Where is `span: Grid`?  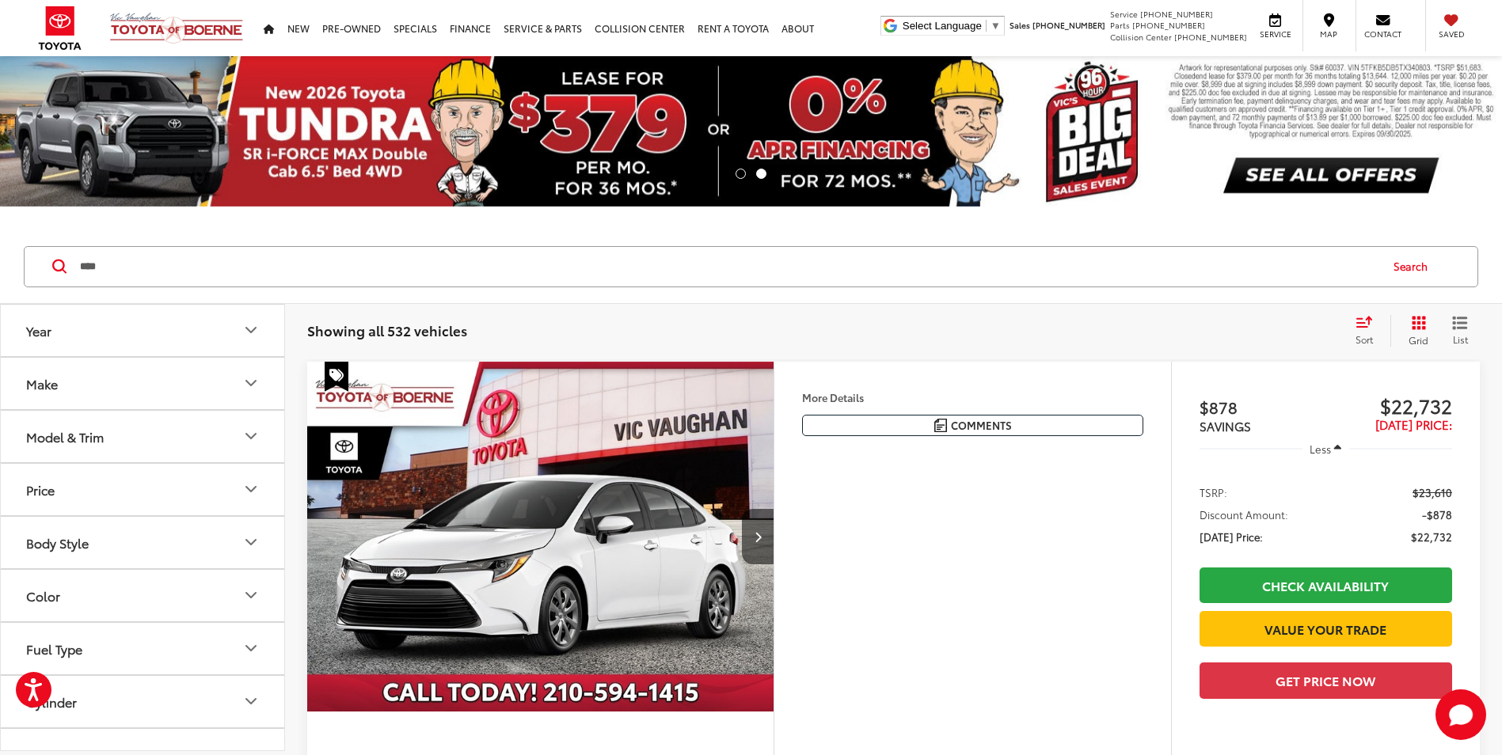
span: Grid is located at coordinates (1418, 340).